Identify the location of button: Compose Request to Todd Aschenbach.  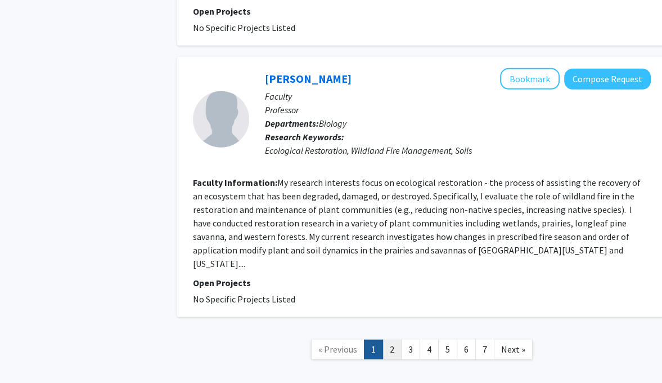
(608, 79).